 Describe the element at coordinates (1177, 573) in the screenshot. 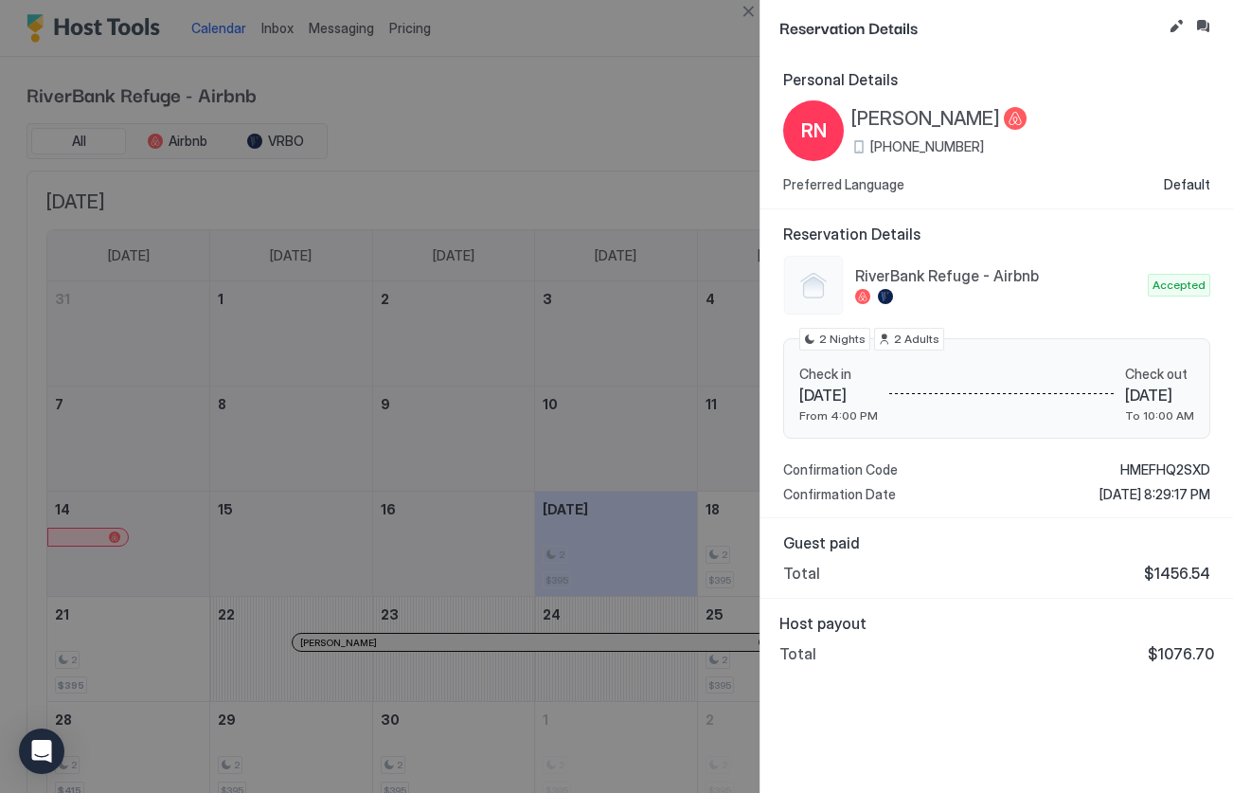

I see `span: $1456.54` at that location.